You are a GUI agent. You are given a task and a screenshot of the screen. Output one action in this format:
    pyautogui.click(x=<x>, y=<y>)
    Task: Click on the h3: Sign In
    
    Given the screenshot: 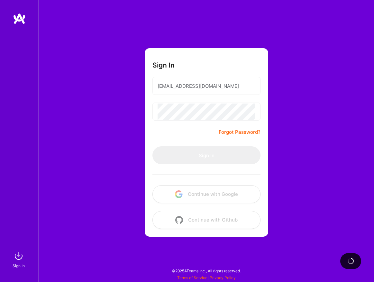 What is the action you would take?
    pyautogui.click(x=163, y=65)
    